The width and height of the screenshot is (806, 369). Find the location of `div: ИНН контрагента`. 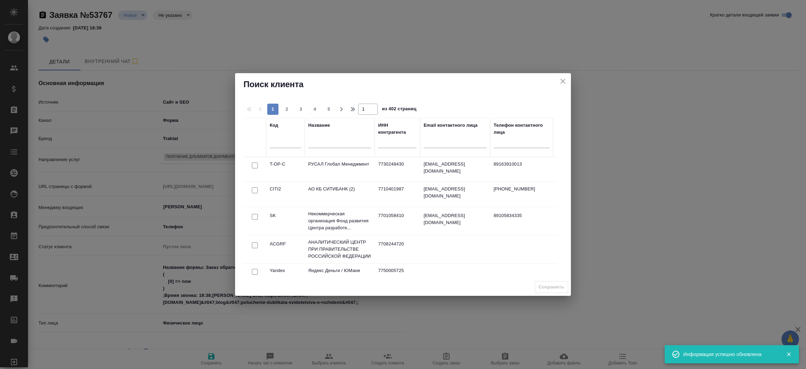

div: ИНН контрагента is located at coordinates (397, 129).